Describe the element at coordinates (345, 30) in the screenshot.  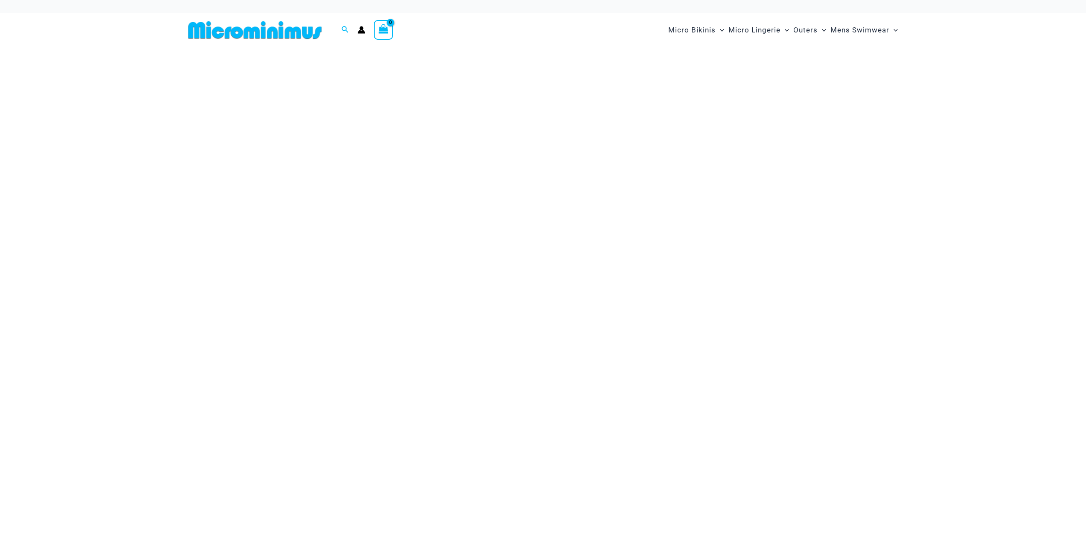
I see `a: Search icon link` at that location.